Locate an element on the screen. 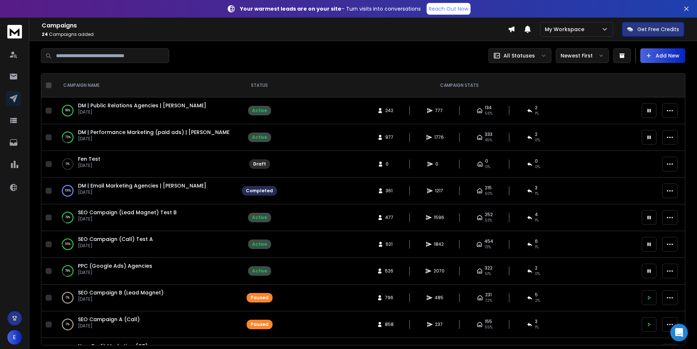  span: SEO Campaign B (Lead Magnet) is located at coordinates (121, 292).